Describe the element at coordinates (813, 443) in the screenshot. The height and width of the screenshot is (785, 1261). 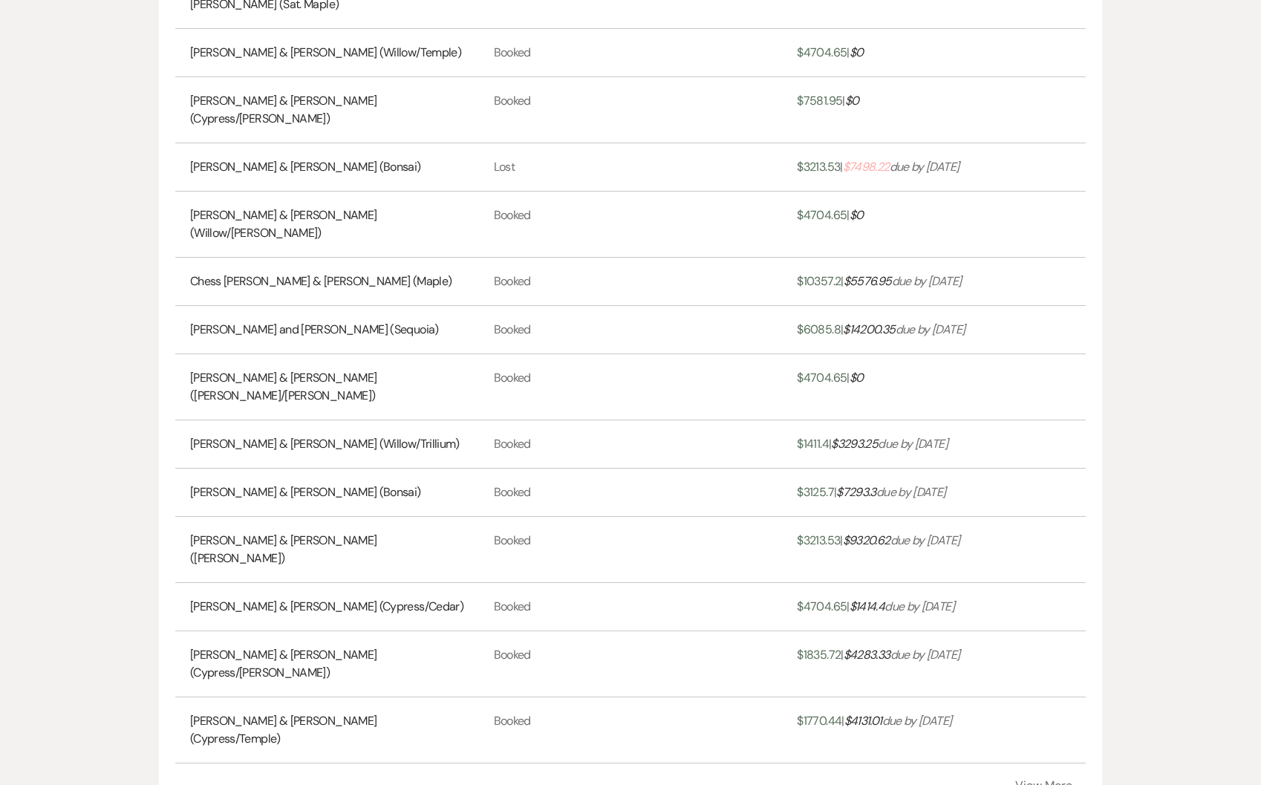
I see `span: $ 1411.4` at that location.